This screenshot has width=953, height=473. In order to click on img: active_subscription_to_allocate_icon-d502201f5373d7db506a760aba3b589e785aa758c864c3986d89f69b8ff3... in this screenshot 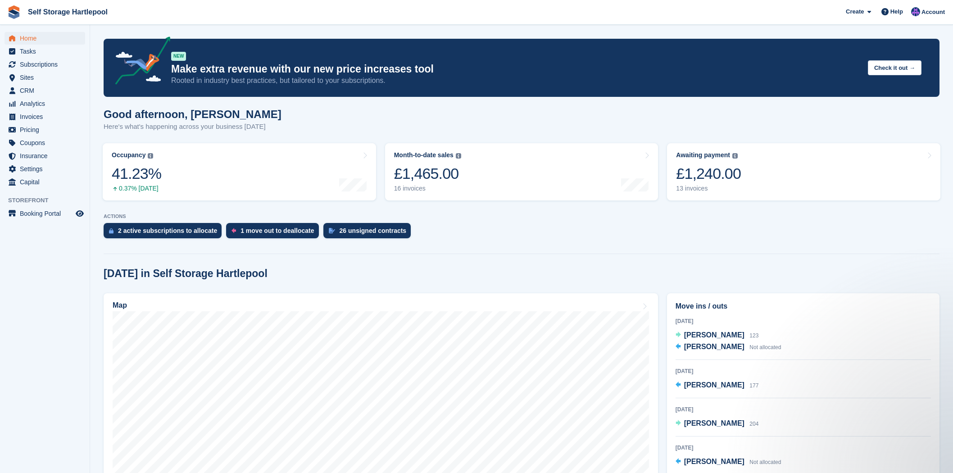, I will do `click(111, 231)`.